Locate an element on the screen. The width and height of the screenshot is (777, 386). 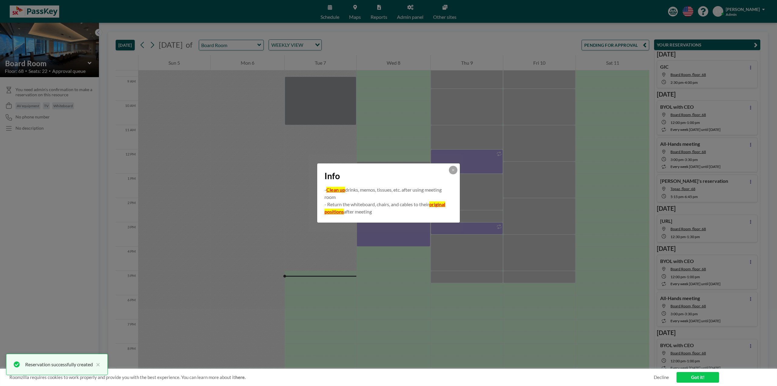
u: Clean up is located at coordinates (336, 189).